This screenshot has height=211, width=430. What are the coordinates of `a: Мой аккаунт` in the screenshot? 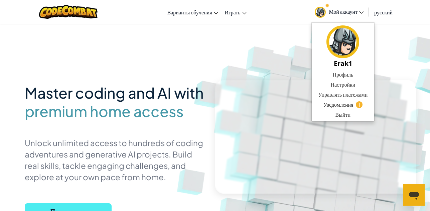 It's located at (340, 12).